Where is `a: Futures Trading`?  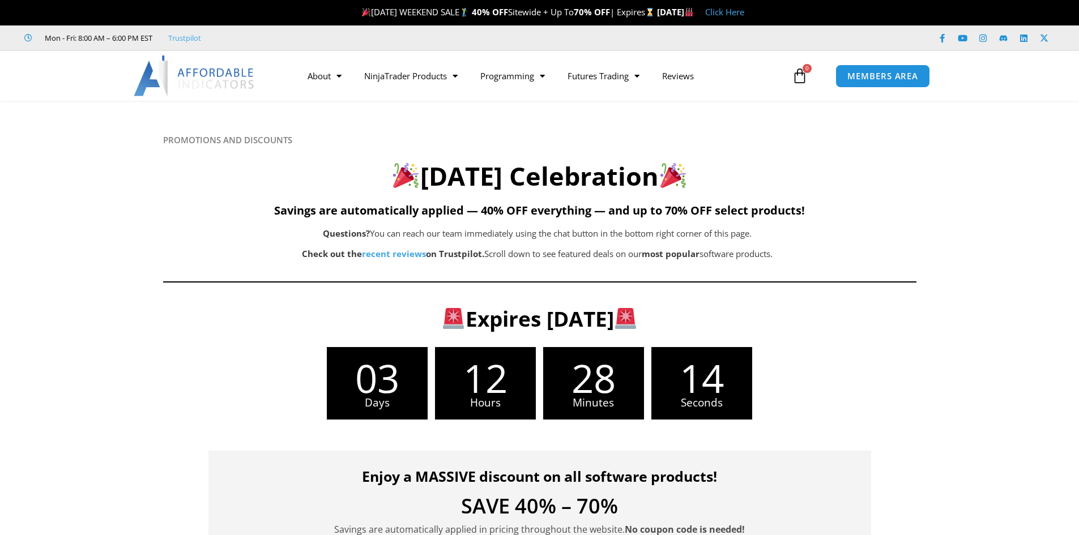
a: Futures Trading is located at coordinates (603, 76).